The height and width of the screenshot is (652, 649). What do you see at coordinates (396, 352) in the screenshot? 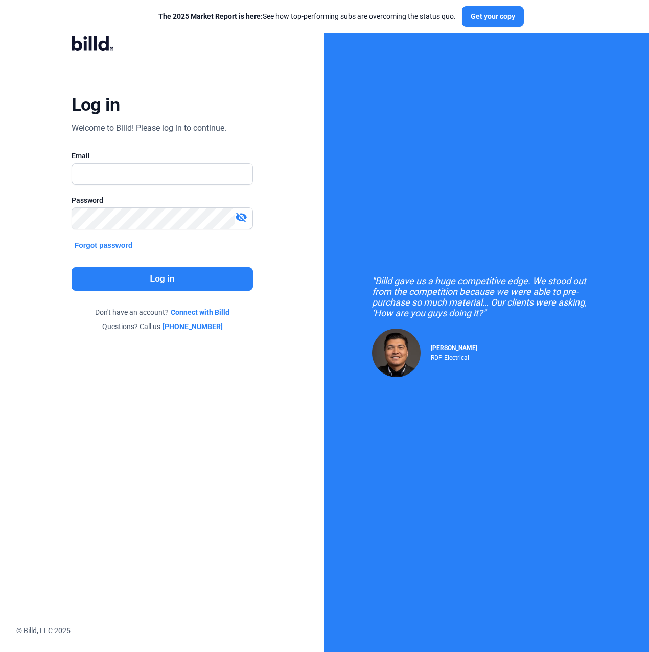
I see `img: Raul Pacheco` at bounding box center [396, 352].